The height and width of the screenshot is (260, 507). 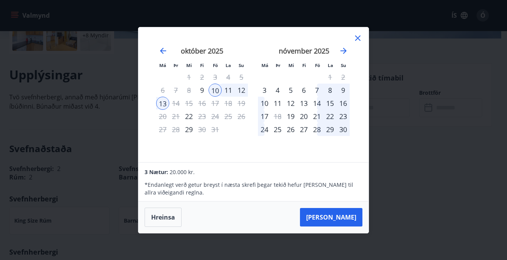 What do you see at coordinates (265, 130) in the screenshot?
I see `div: 24` at bounding box center [265, 130].